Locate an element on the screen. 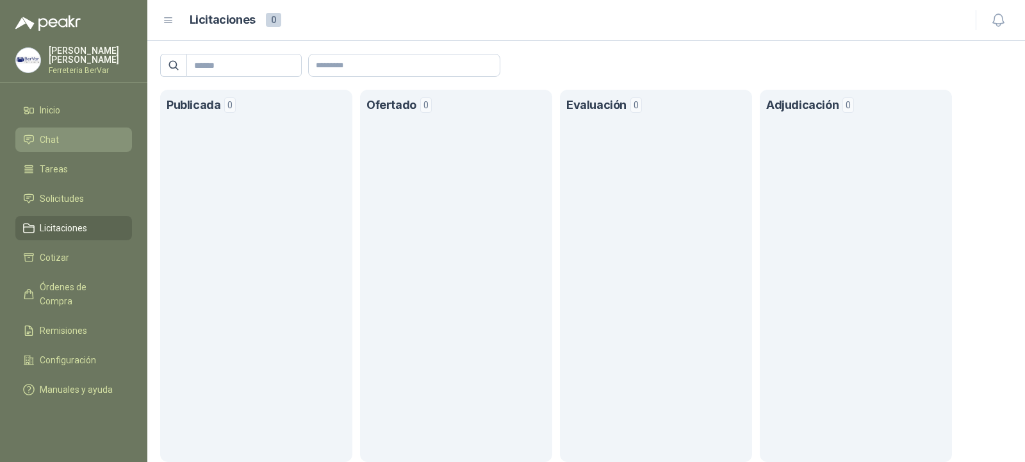 The height and width of the screenshot is (462, 1025). a: Configuración is located at coordinates (74, 360).